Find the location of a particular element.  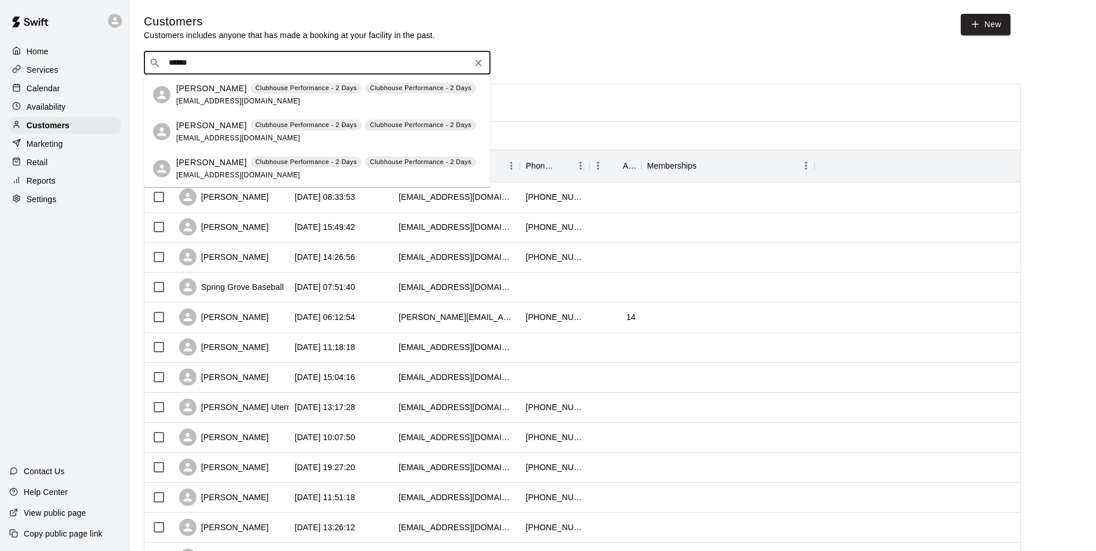

a: Calendar is located at coordinates (65, 88).